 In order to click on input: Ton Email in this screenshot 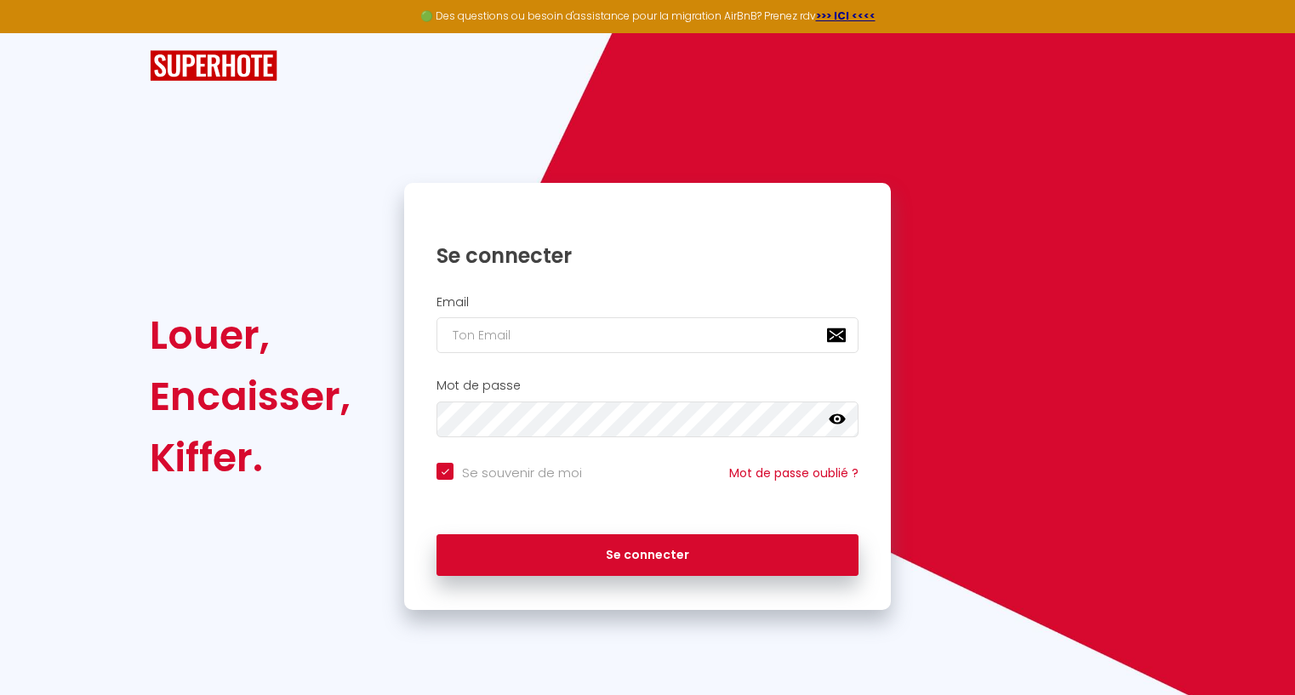, I will do `click(648, 335)`.